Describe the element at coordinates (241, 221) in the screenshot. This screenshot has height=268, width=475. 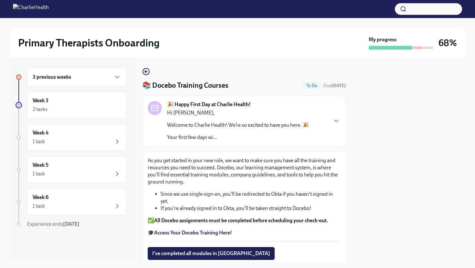
I see `strong: All Docebo assignments must be completed before scheduling your check-out.` at that location.